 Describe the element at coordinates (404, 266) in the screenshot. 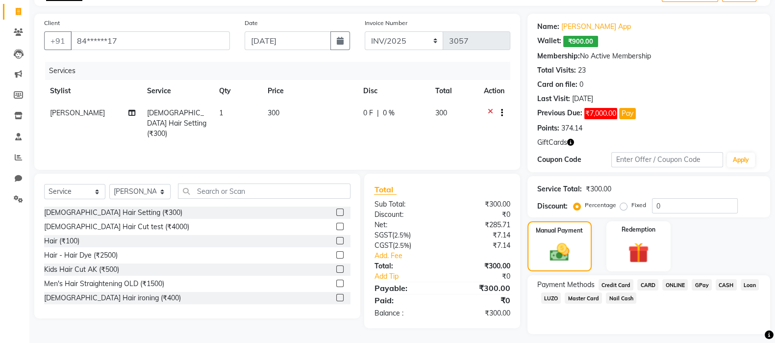

I see `div: Total:` at that location.